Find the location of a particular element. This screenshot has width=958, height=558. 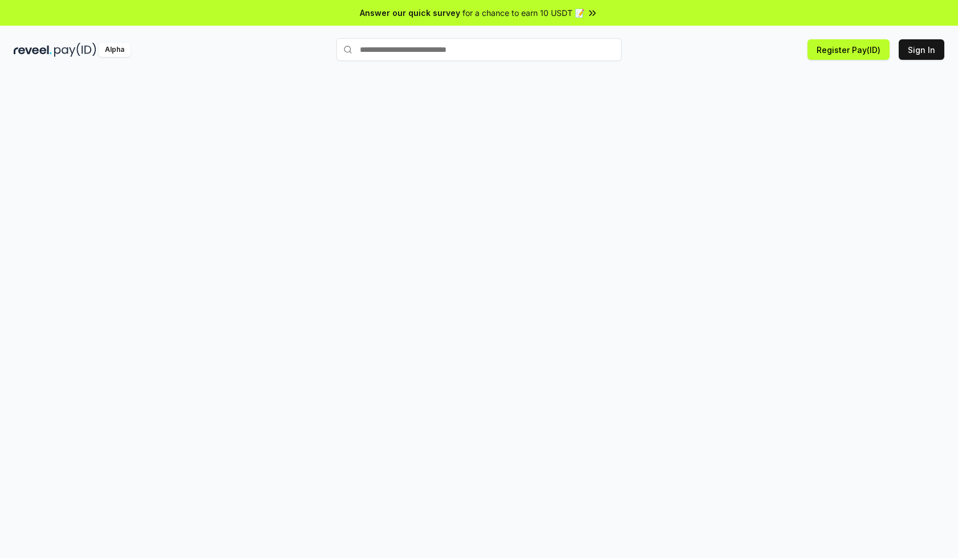

img: reveel_dark is located at coordinates (33, 50).